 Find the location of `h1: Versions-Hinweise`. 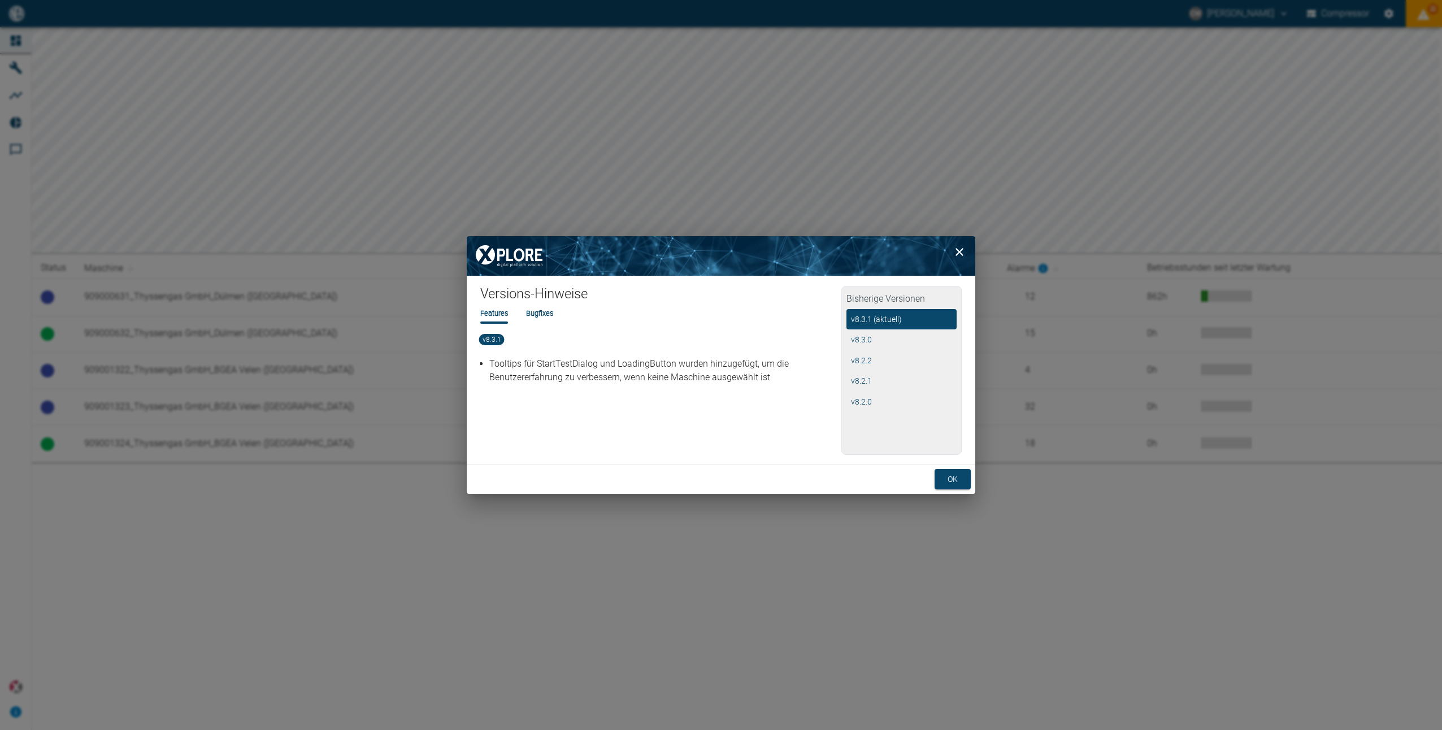

h1: Versions-Hinweise is located at coordinates (661, 297).